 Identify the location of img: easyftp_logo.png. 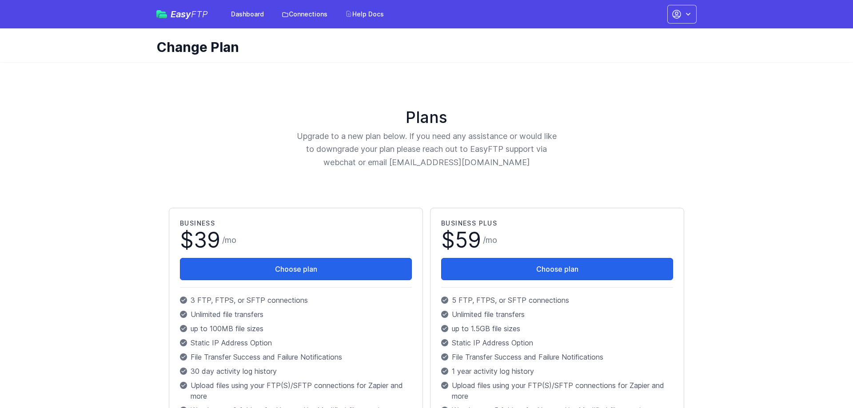
(162, 14).